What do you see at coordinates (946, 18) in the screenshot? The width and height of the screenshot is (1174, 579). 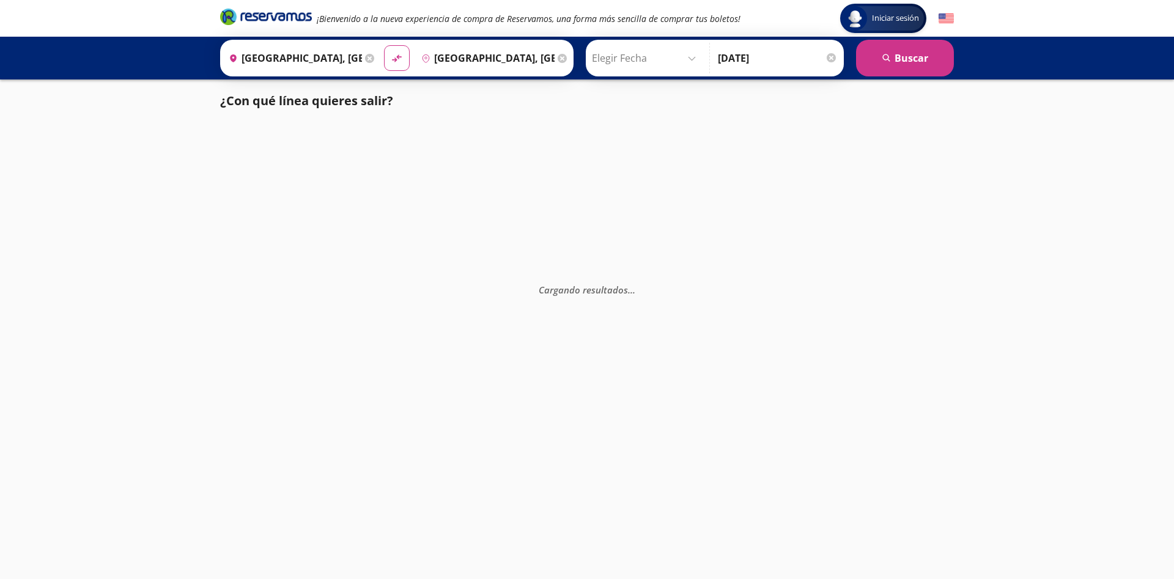 I see `button: English` at bounding box center [946, 18].